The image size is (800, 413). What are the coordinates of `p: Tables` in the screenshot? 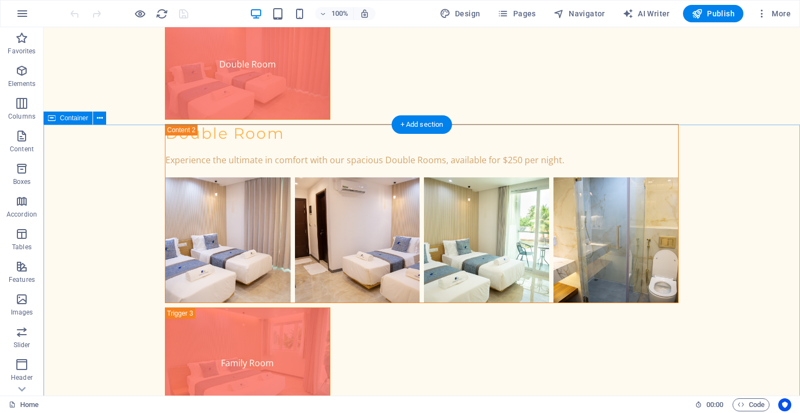 It's located at (22, 247).